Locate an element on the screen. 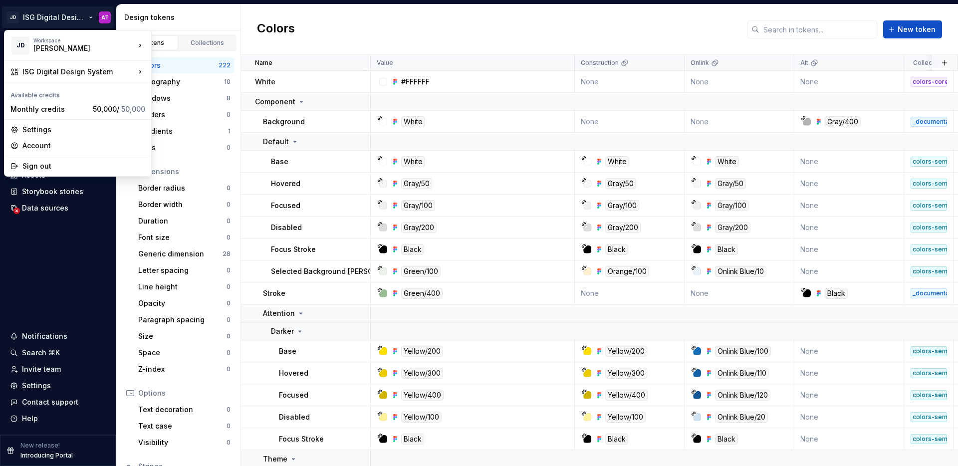  div: Account is located at coordinates (84, 146).